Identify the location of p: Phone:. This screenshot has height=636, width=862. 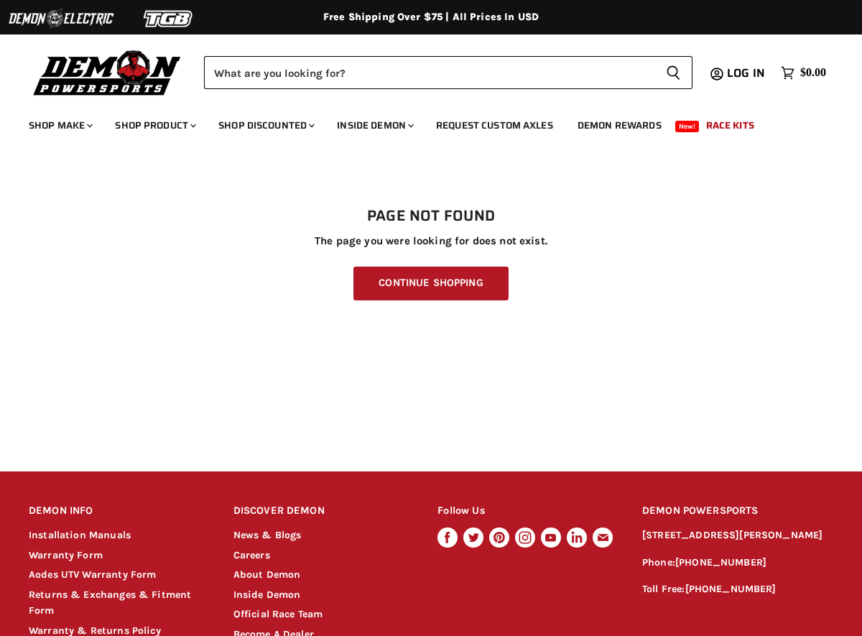
(738, 562).